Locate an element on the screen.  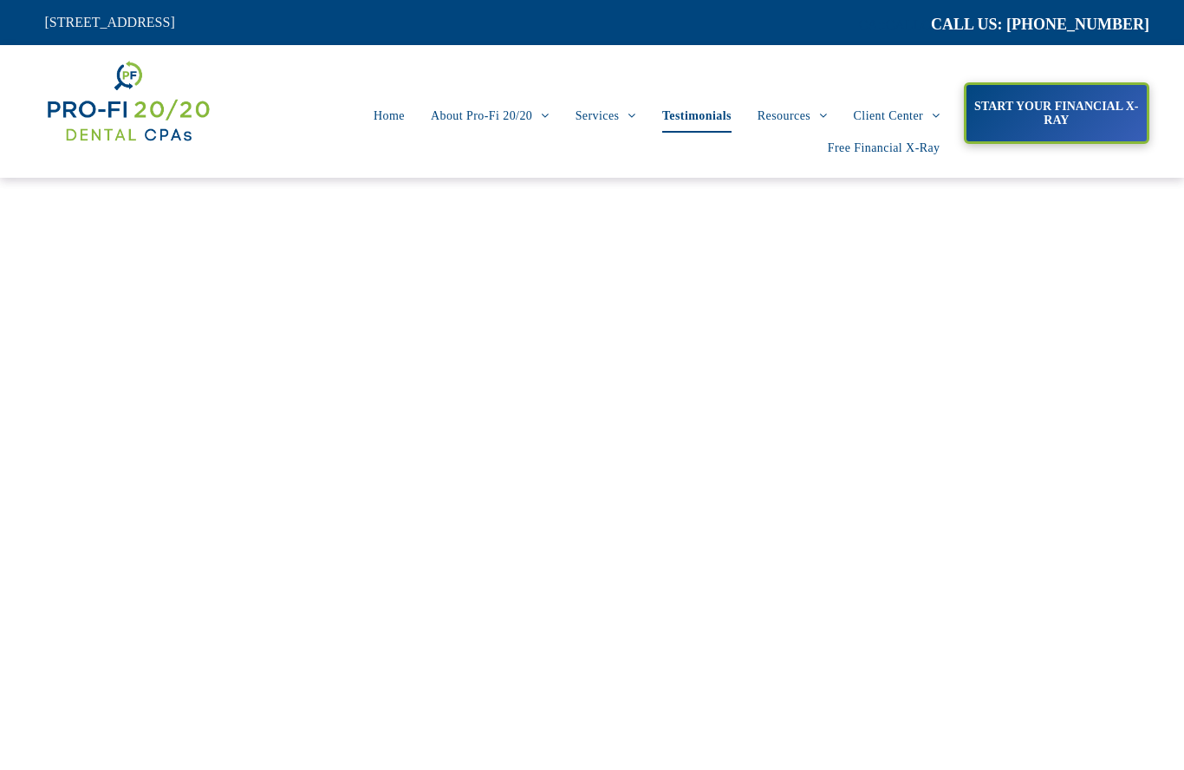
a: Testimonials is located at coordinates (665, 116).